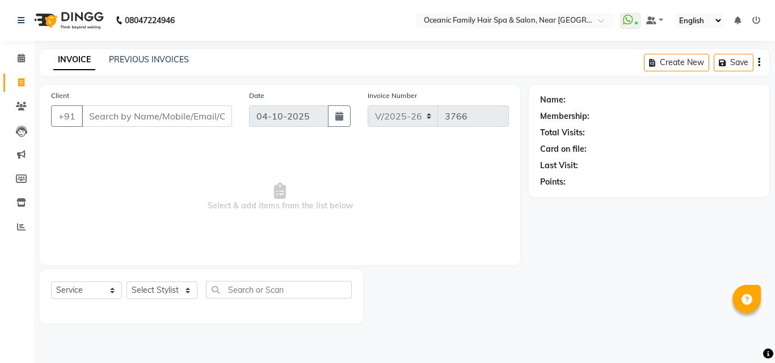 The height and width of the screenshot is (363, 775). I want to click on b: 08047224946, so click(150, 20).